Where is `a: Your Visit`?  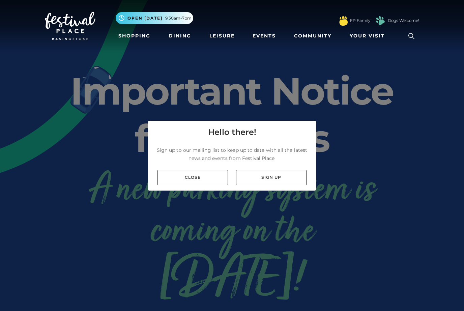
a: Your Visit is located at coordinates (369, 36).